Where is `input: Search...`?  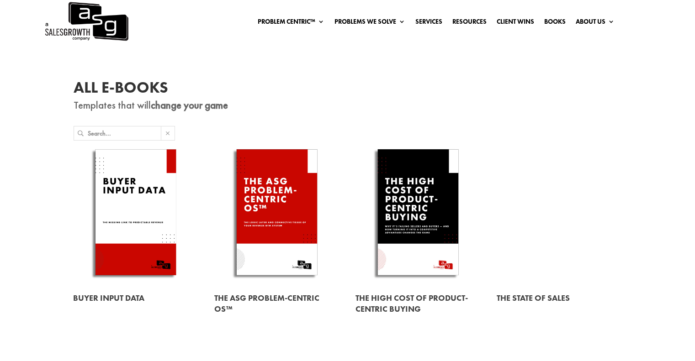 input: Search... is located at coordinates (124, 133).